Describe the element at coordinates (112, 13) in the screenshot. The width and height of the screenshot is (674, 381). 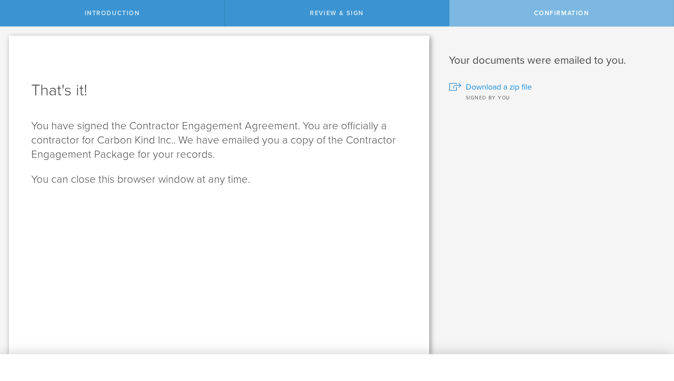
I see `span: Introduction` at that location.